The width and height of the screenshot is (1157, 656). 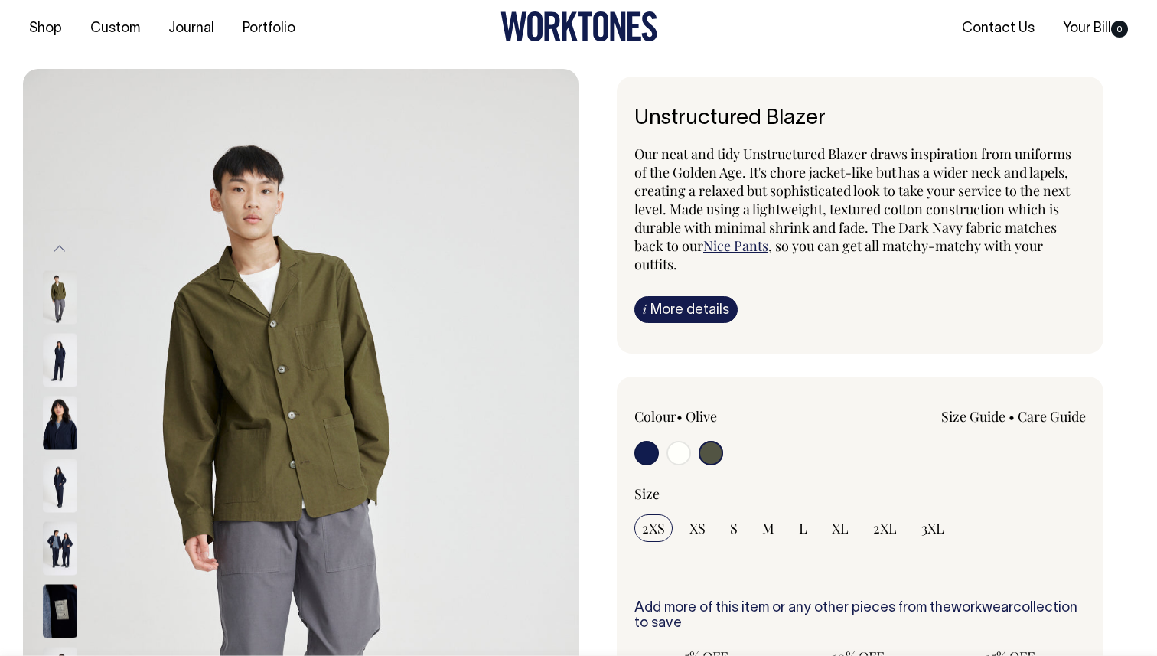 What do you see at coordinates (768, 528) in the screenshot?
I see `span: M` at bounding box center [768, 528].